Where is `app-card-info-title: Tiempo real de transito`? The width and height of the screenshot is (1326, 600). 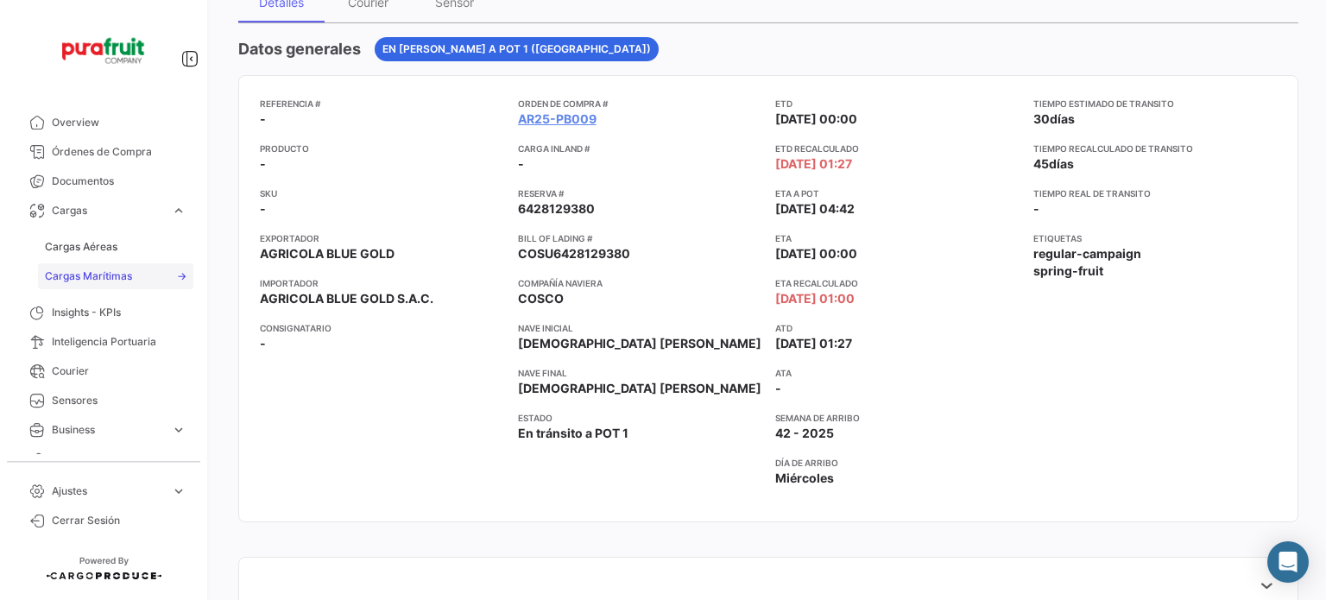
app-card-info-title: Tiempo real de transito is located at coordinates (1155, 193).